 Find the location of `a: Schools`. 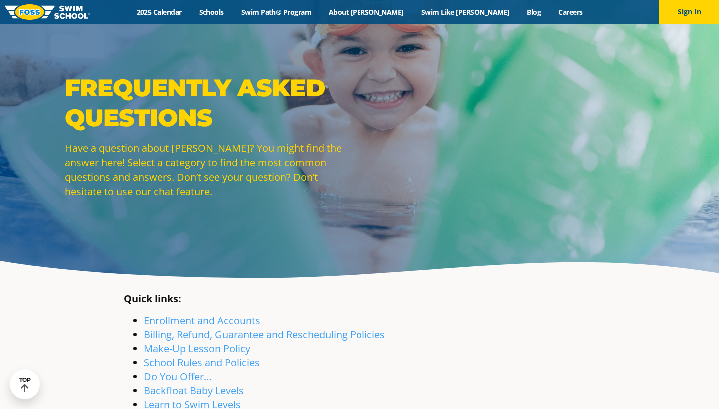

a: Schools is located at coordinates (211, 12).